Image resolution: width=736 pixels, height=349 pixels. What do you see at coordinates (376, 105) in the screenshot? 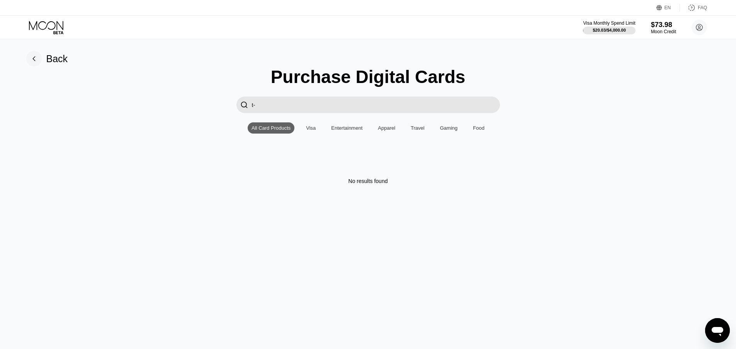
I see `input: Search card products` at bounding box center [376, 105].